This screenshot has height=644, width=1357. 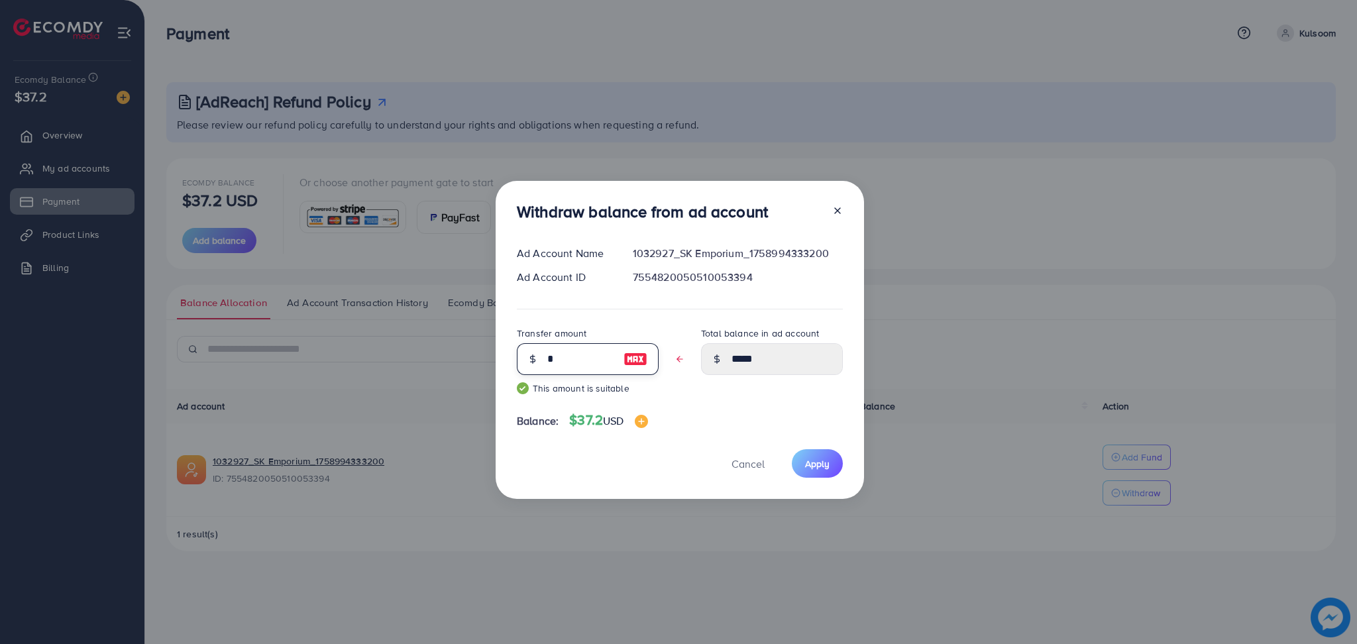 I want to click on span: Balance:, so click(x=537, y=421).